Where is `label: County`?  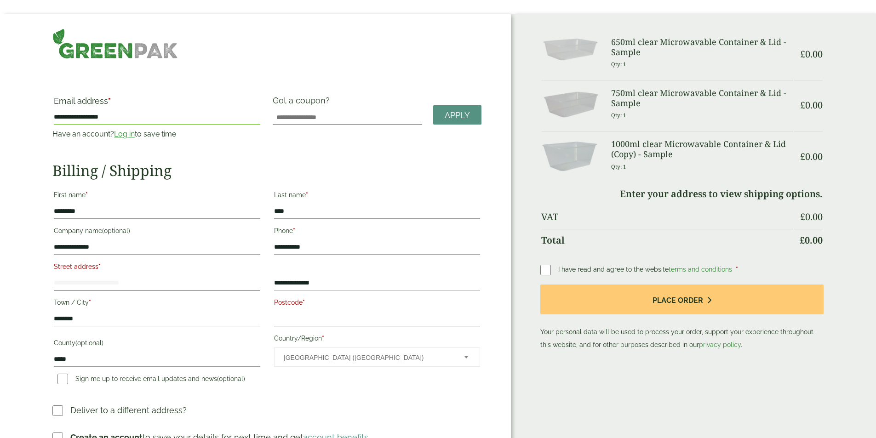 label: County is located at coordinates (157, 344).